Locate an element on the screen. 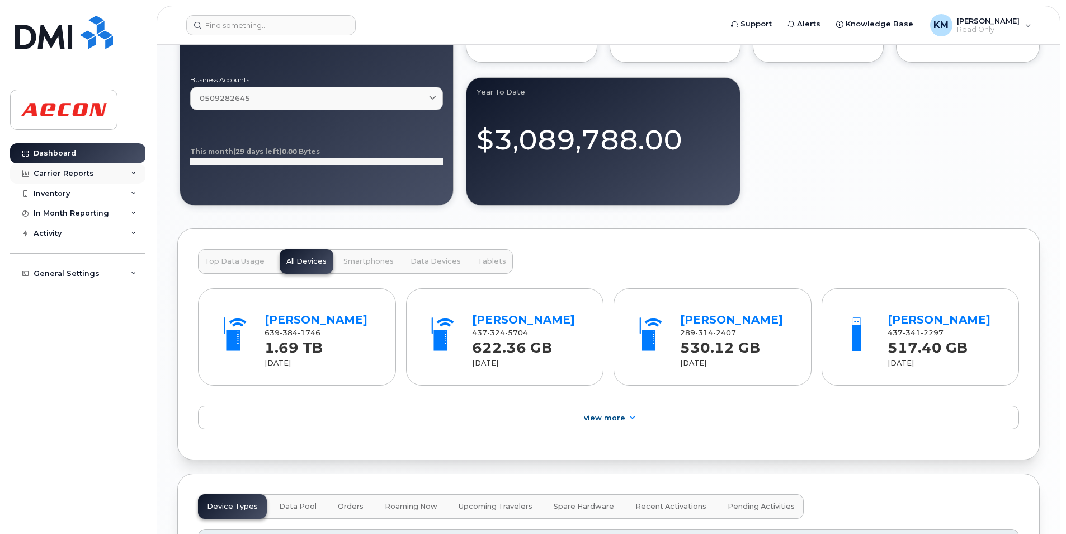 The height and width of the screenshot is (534, 1066). span: 1746 is located at coordinates (309, 332).